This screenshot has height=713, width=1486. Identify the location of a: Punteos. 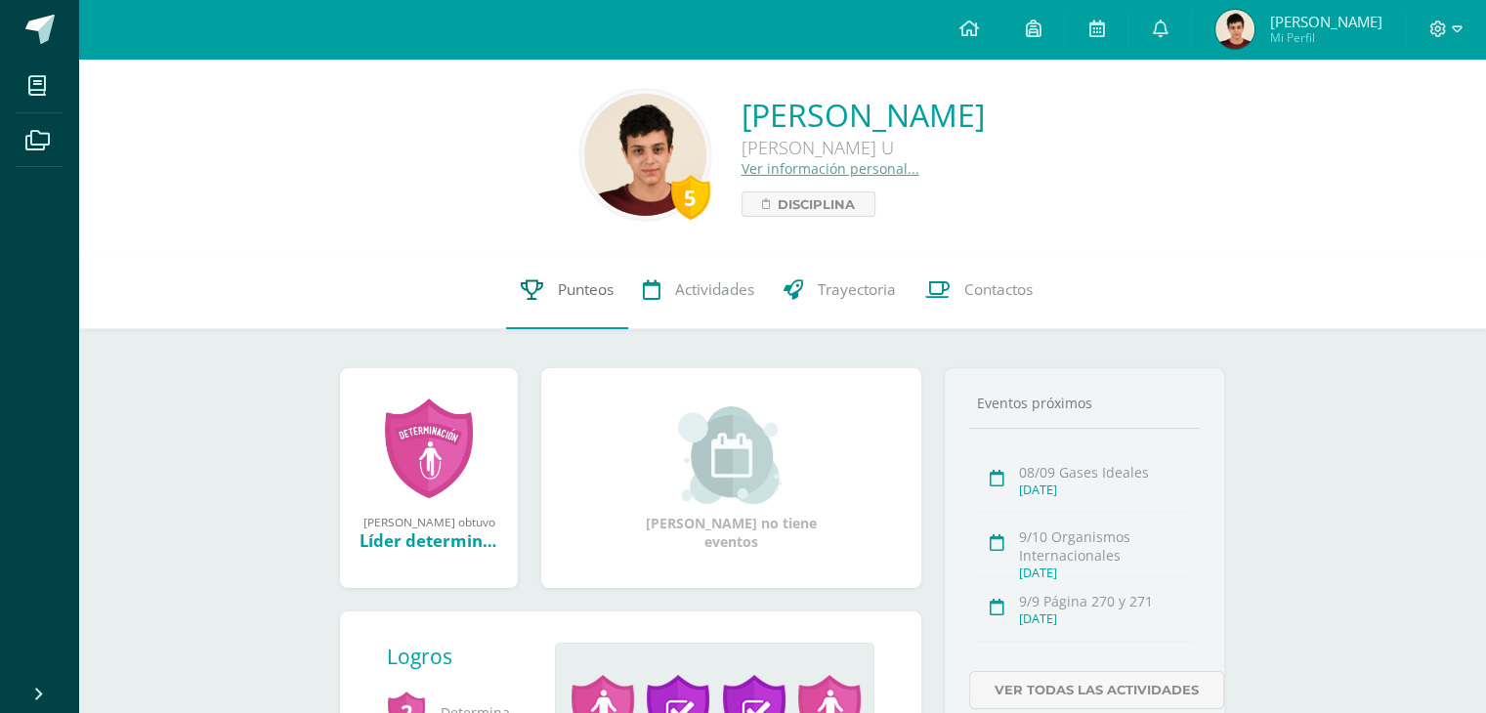
(567, 290).